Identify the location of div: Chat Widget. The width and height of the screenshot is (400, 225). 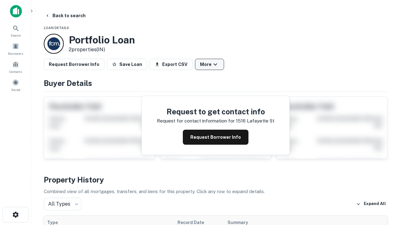
(384, 190).